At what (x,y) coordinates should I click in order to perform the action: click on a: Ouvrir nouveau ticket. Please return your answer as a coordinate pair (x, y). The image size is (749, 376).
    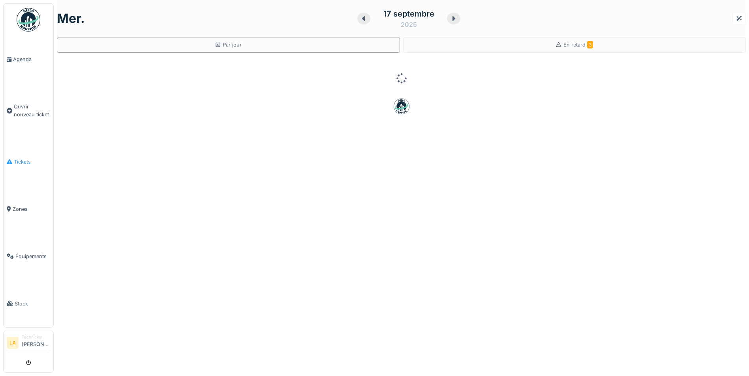
    Looking at the image, I should click on (28, 110).